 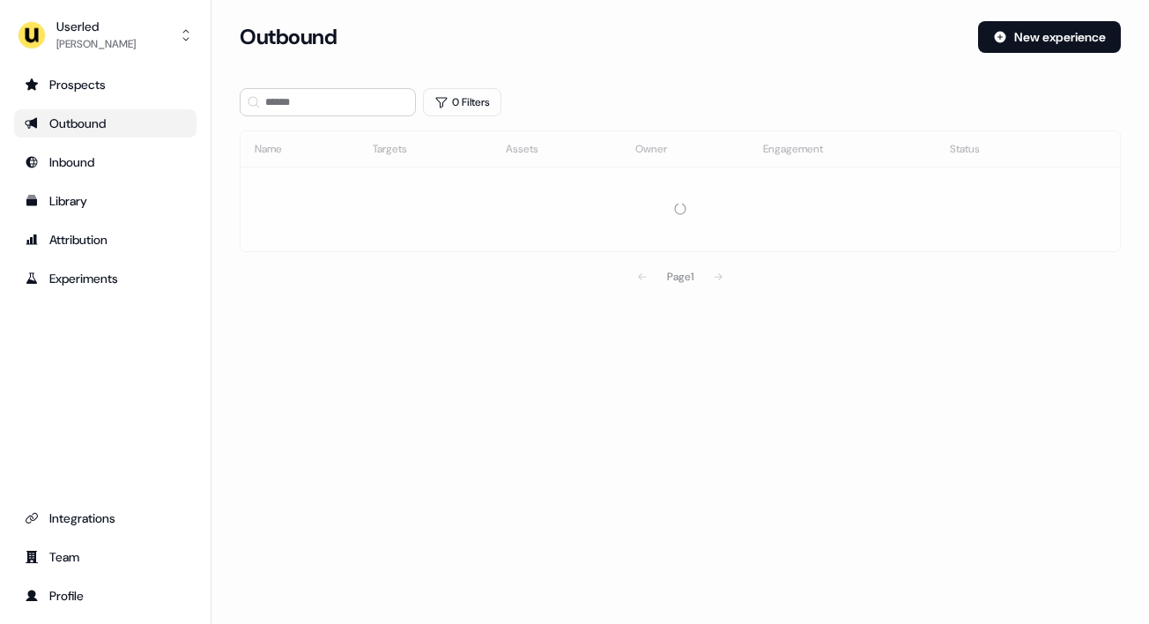 I want to click on div: Userled, so click(x=96, y=26).